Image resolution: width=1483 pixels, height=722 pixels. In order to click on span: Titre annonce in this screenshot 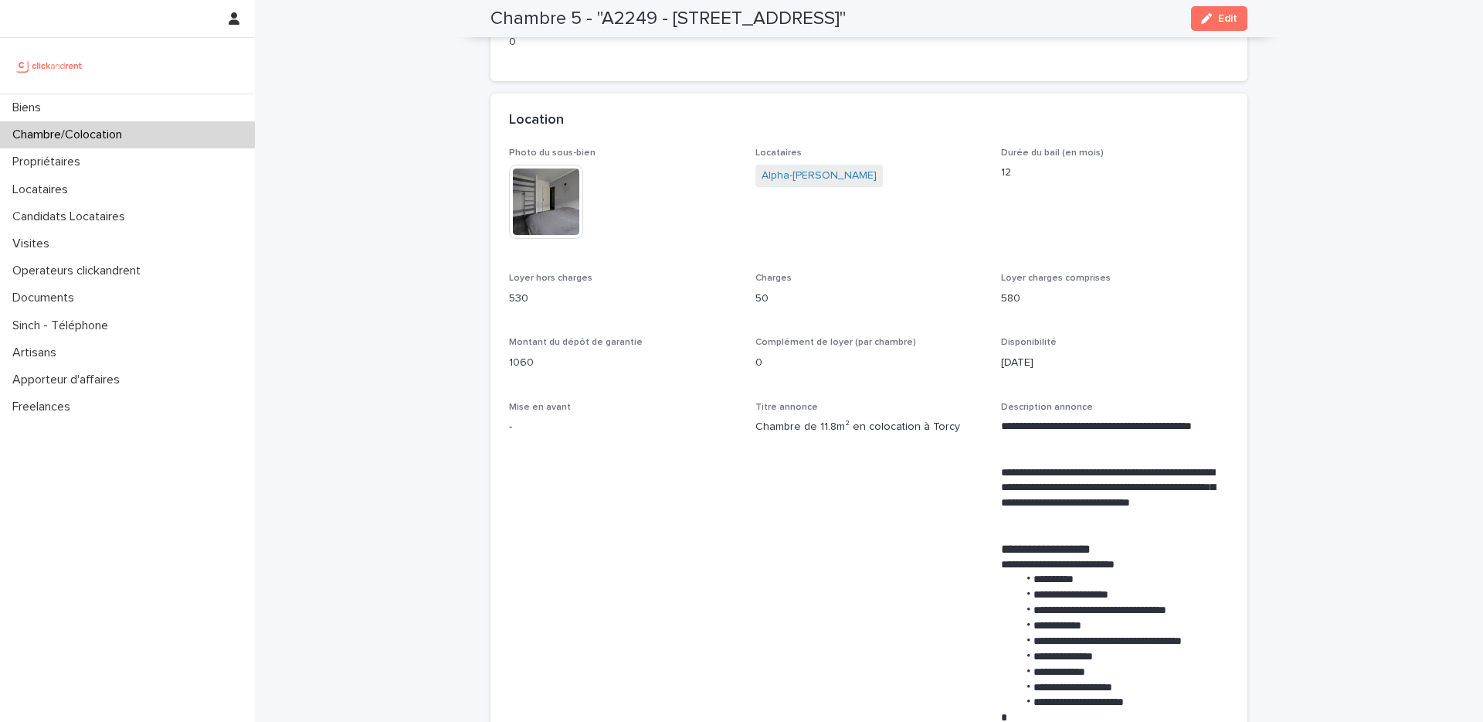, I will do `click(786, 407)`.